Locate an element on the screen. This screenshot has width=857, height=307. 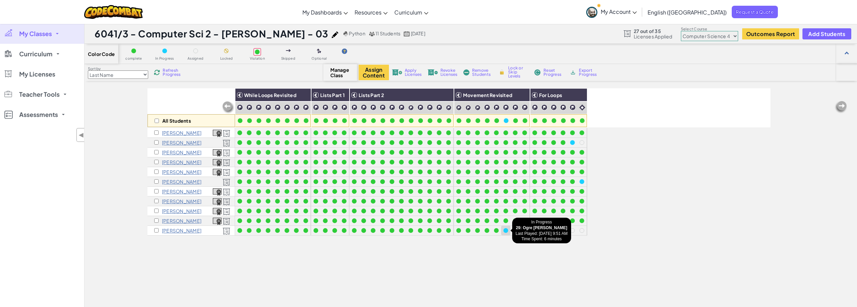
span: complete is located at coordinates (133, 58).